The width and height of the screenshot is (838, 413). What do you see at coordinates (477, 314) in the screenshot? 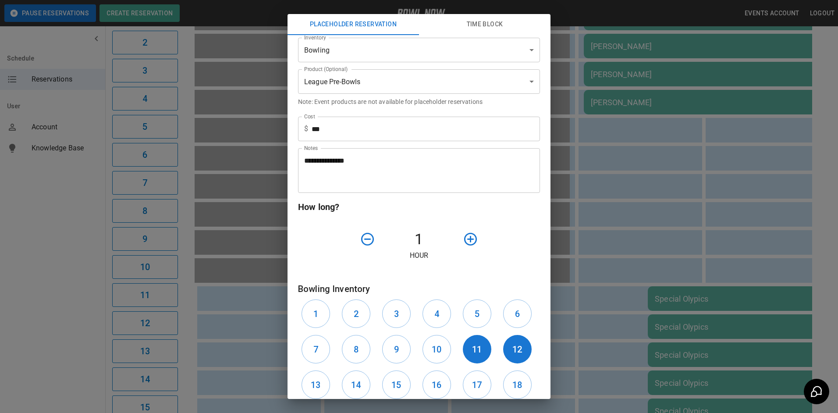
I see `h6: 5` at bounding box center [477, 314].